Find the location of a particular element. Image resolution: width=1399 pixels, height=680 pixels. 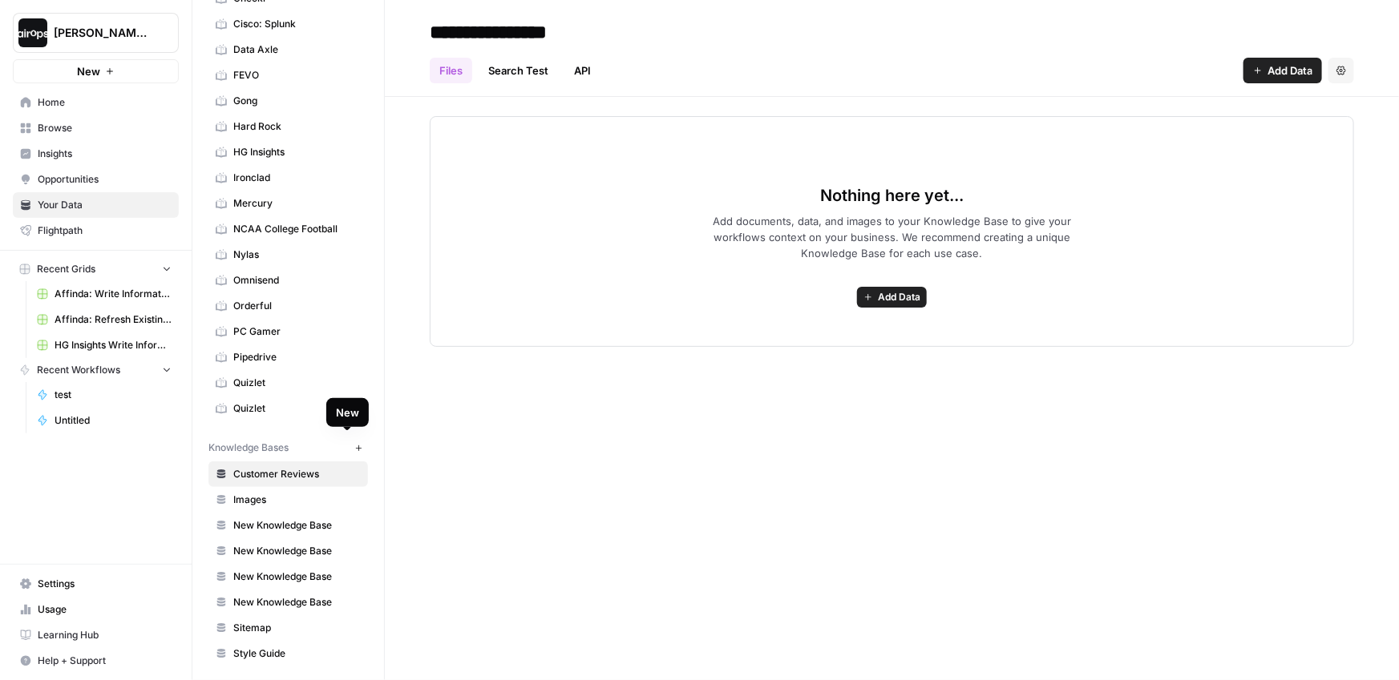

span: Ironclad is located at coordinates (297, 178).